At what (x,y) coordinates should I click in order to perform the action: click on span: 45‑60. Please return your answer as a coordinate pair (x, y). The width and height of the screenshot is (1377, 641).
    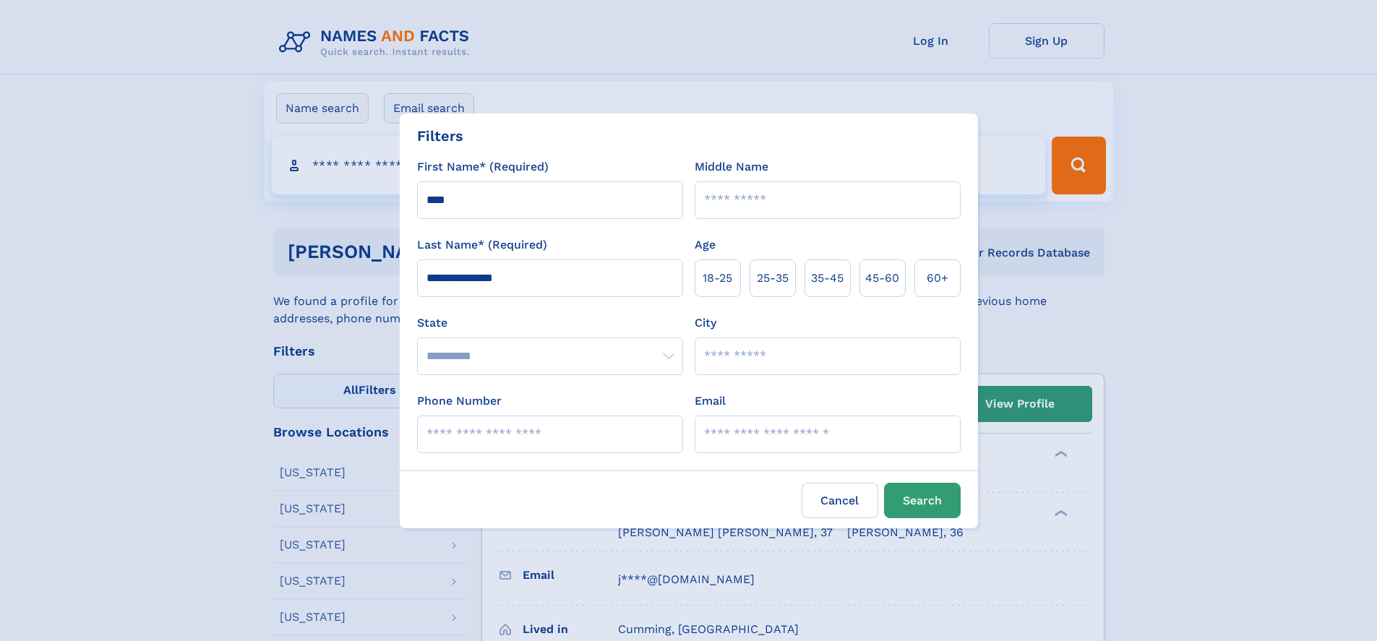
    Looking at the image, I should click on (882, 278).